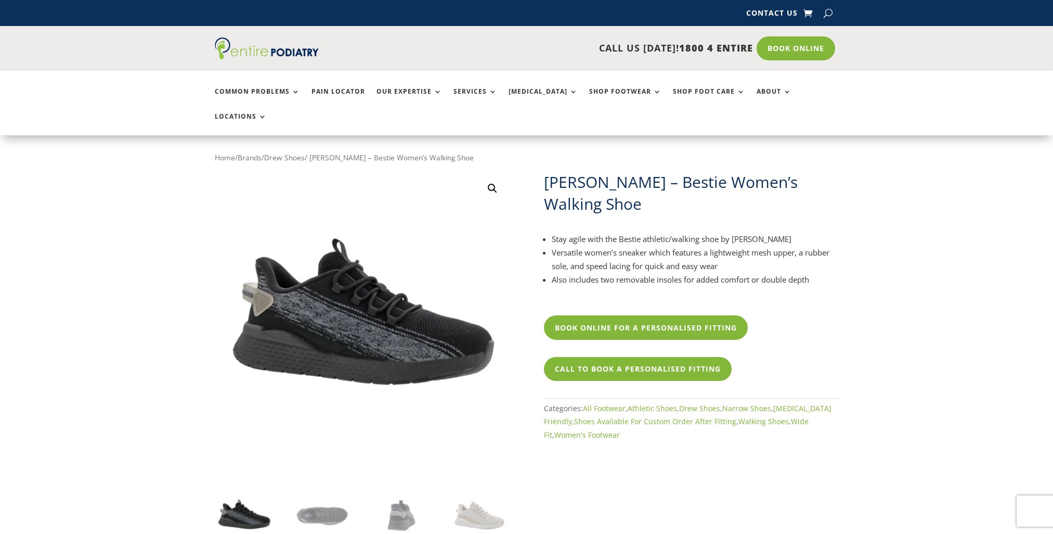  I want to click on nav: Breadcrumb, so click(527, 158).